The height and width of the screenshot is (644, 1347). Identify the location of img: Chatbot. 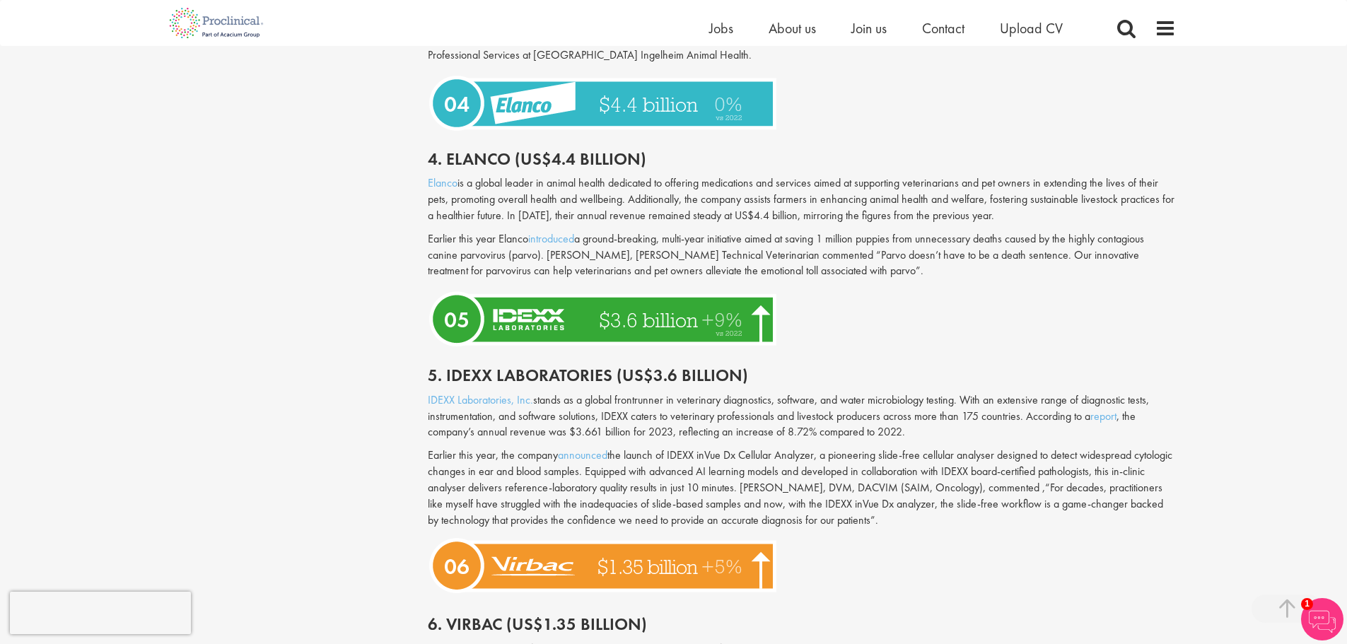
(1323, 620).